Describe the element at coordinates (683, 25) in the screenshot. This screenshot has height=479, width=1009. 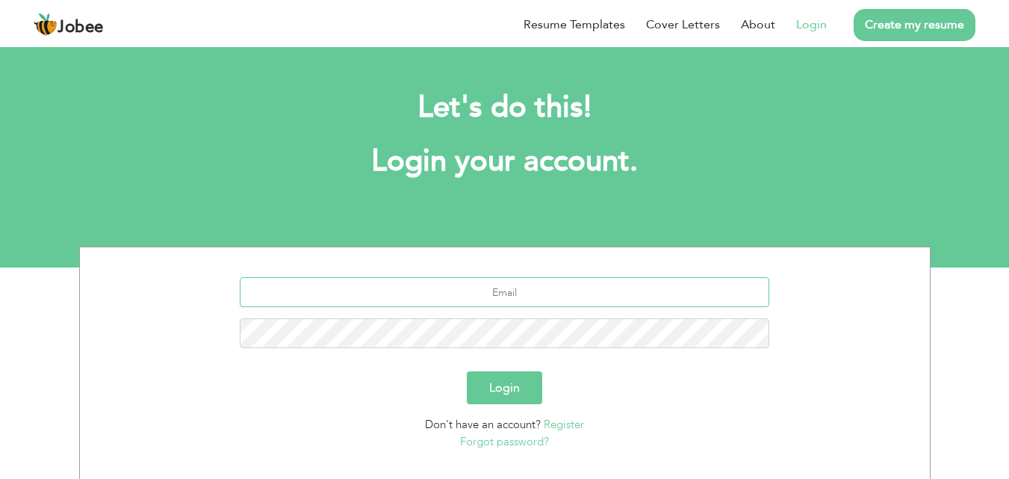
I see `a: Cover Letters` at that location.